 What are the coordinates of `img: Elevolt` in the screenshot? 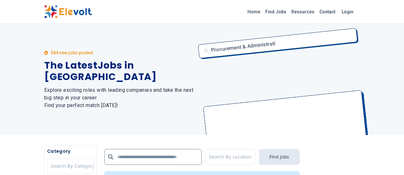 It's located at (68, 12).